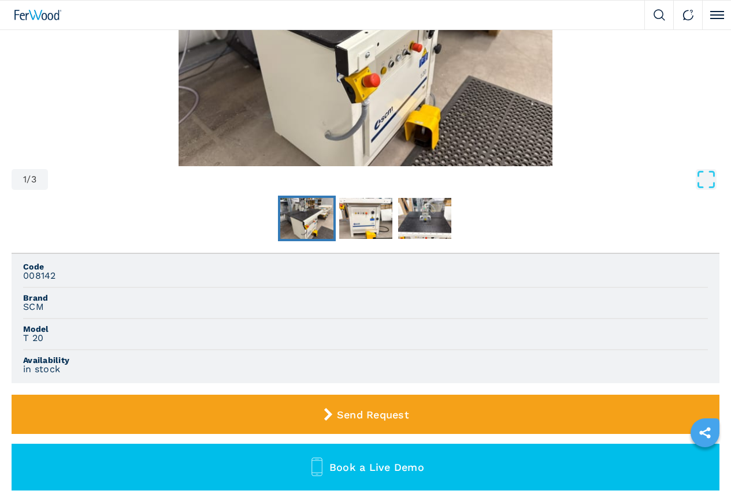 This screenshot has height=498, width=731. Describe the element at coordinates (688, 15) in the screenshot. I see `img: Contact us` at that location.